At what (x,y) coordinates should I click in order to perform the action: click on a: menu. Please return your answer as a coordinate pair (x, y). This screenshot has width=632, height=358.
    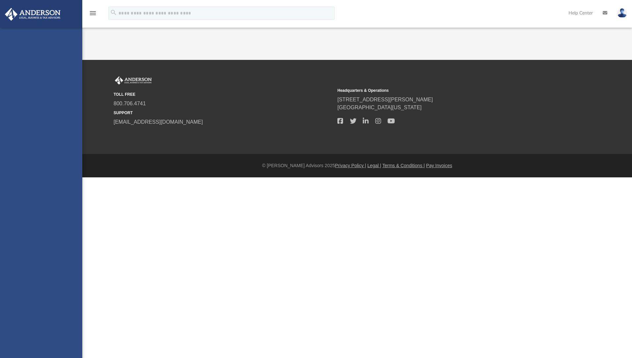
    Looking at the image, I should click on (93, 15).